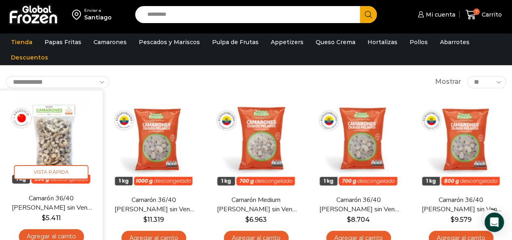 This screenshot has width=512, height=240. Describe the element at coordinates (30, 57) in the screenshot. I see `a: Descuentos` at that location.